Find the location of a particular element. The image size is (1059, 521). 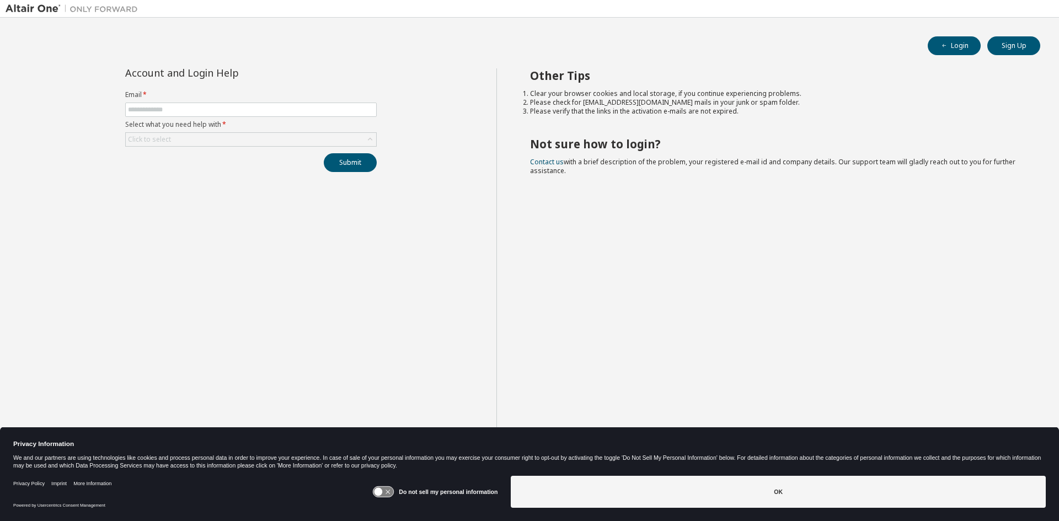

button: Login is located at coordinates (954, 46).